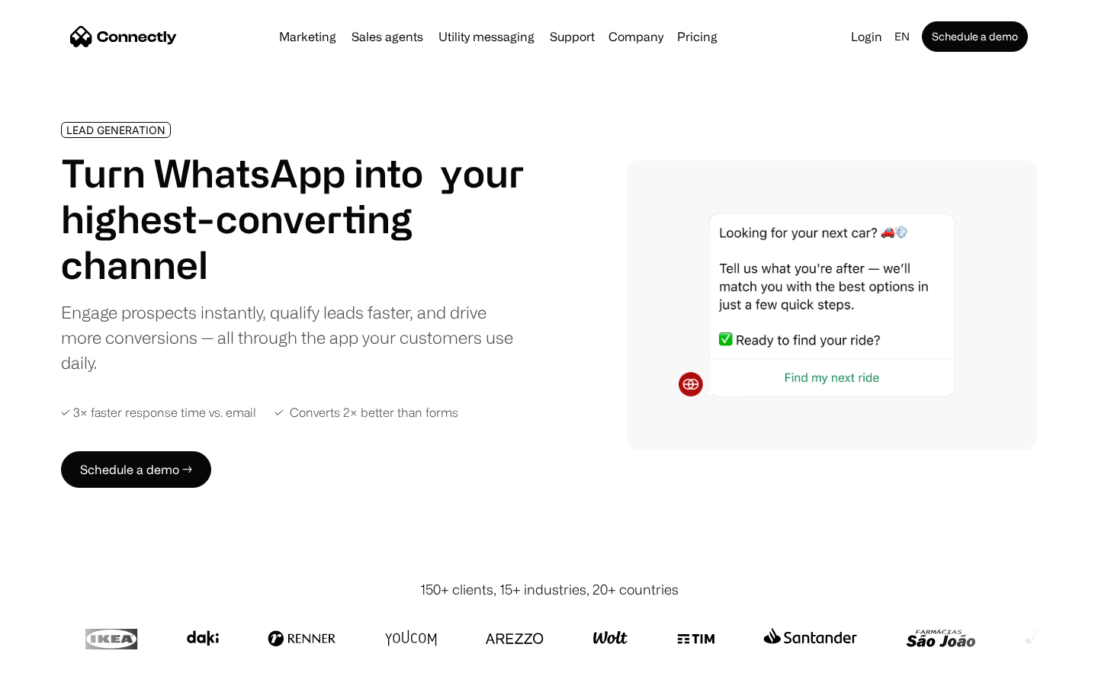 Image resolution: width=1098 pixels, height=686 pixels. Describe the element at coordinates (366, 412) in the screenshot. I see `div: ✓ Converts 2× better than forms` at that location.